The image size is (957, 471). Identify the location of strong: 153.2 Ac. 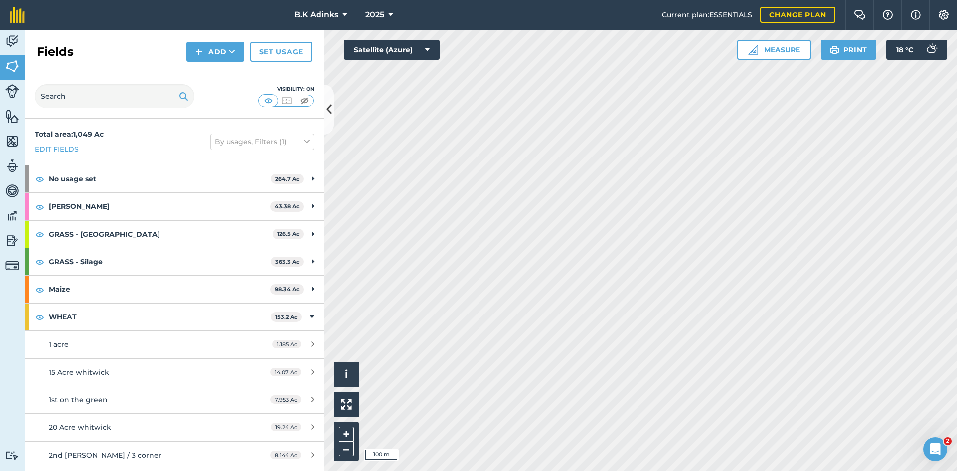
(286, 317).